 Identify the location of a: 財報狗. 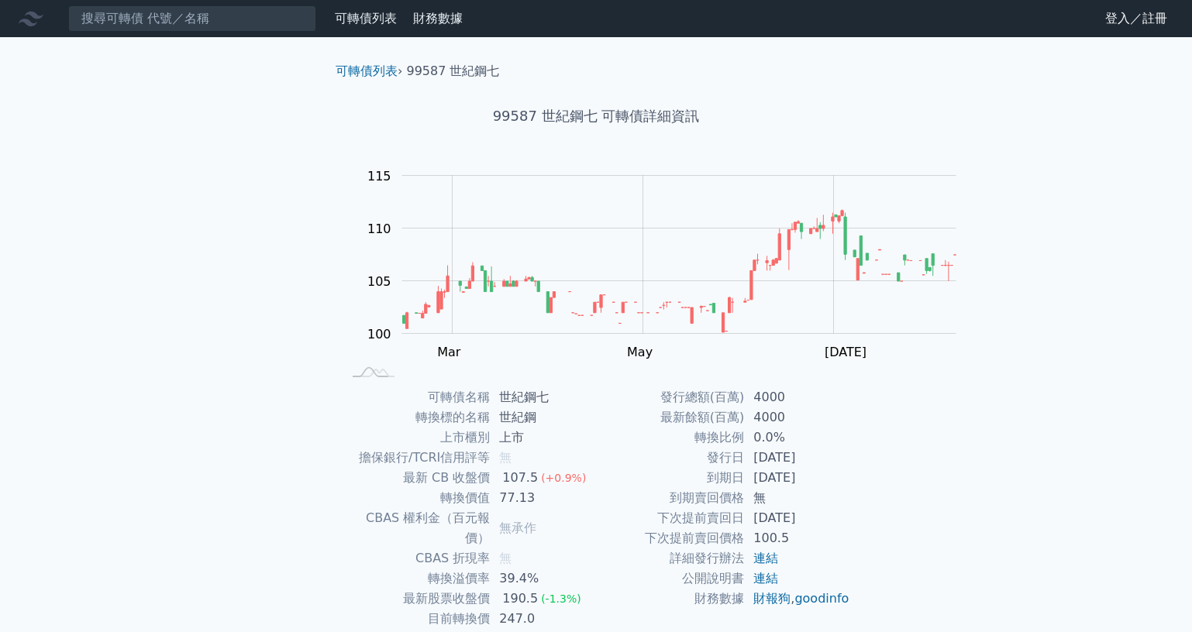
(772, 598).